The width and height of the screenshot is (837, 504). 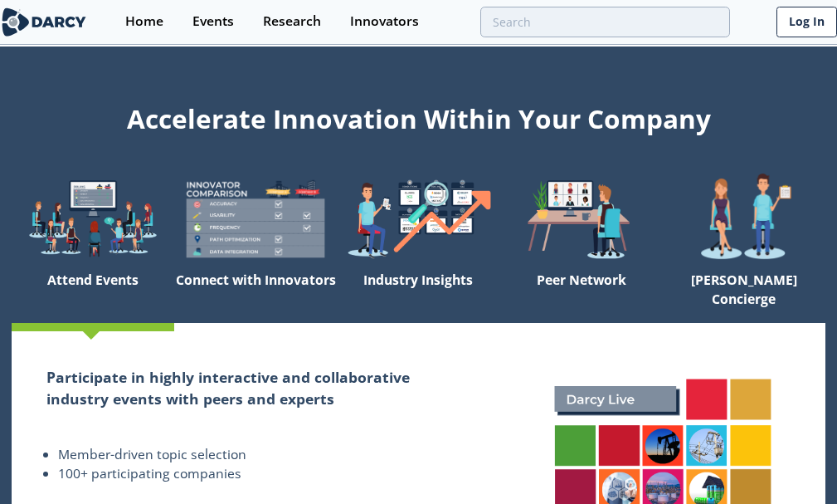 I want to click on div: Connect with Innovators, so click(x=256, y=294).